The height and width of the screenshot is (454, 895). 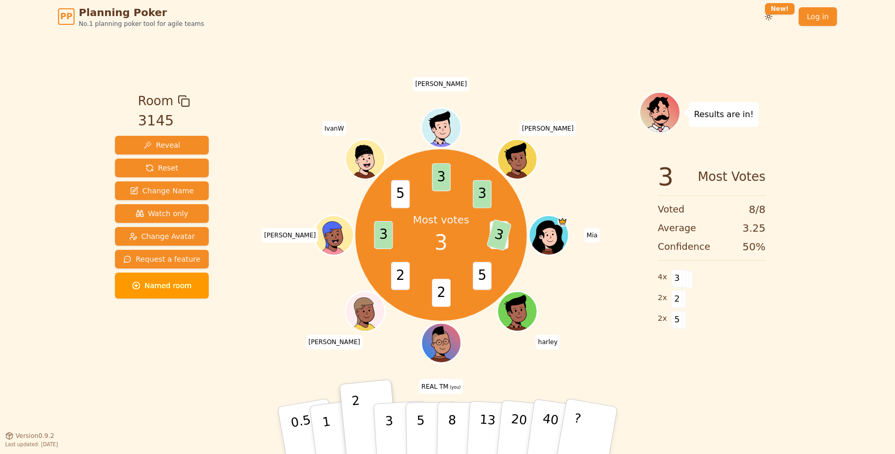 What do you see at coordinates (66, 17) in the screenshot?
I see `span: PP` at bounding box center [66, 17].